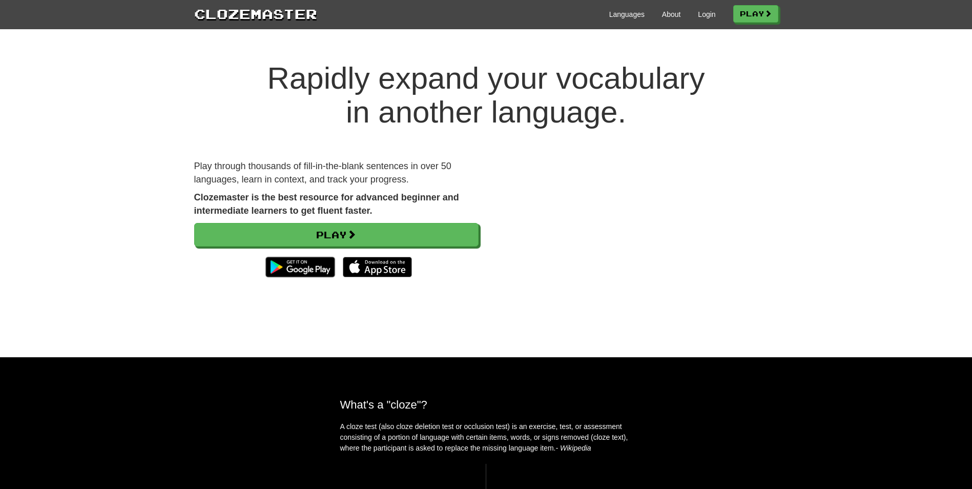  Describe the element at coordinates (336, 173) in the screenshot. I see `p: Play through thousands of fill-in-the-blank sentences in over 50 languages, learn in context, and...` at that location.